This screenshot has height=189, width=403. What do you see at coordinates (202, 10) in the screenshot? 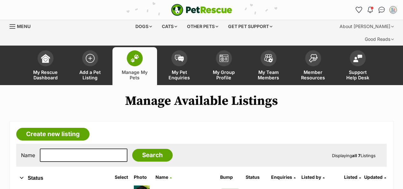
I see `a: PetRescue` at bounding box center [202, 10].